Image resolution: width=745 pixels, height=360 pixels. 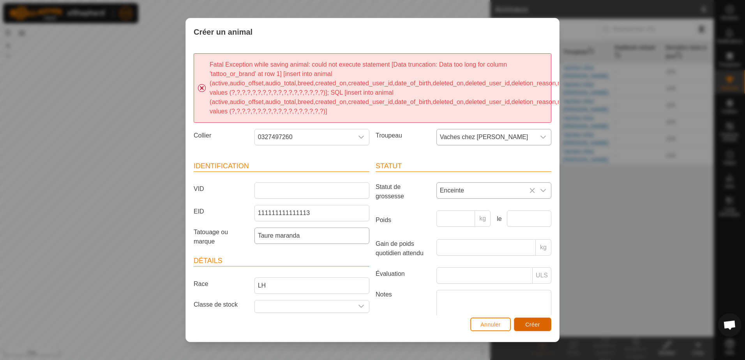 I want to click on label: EID, so click(x=221, y=212).